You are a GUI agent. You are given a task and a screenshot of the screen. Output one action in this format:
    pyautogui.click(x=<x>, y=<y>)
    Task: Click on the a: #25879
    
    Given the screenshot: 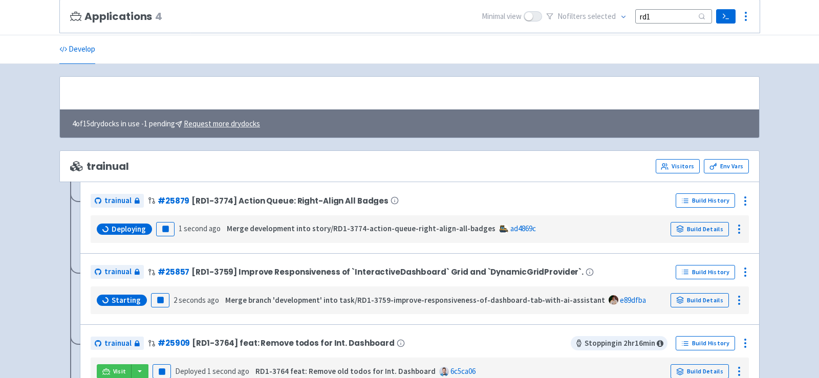 What is the action you would take?
    pyautogui.click(x=174, y=201)
    